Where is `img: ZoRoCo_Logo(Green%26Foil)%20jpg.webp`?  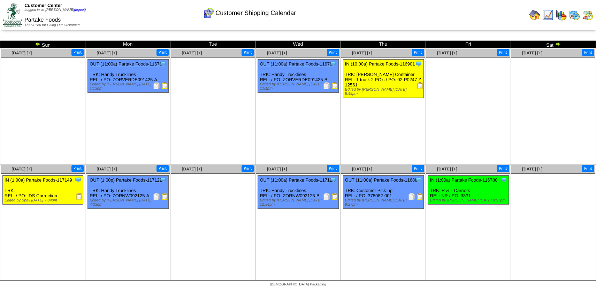
img: ZoRoCo_Logo(Green%26Foil)%20jpg.webp is located at coordinates (12, 15).